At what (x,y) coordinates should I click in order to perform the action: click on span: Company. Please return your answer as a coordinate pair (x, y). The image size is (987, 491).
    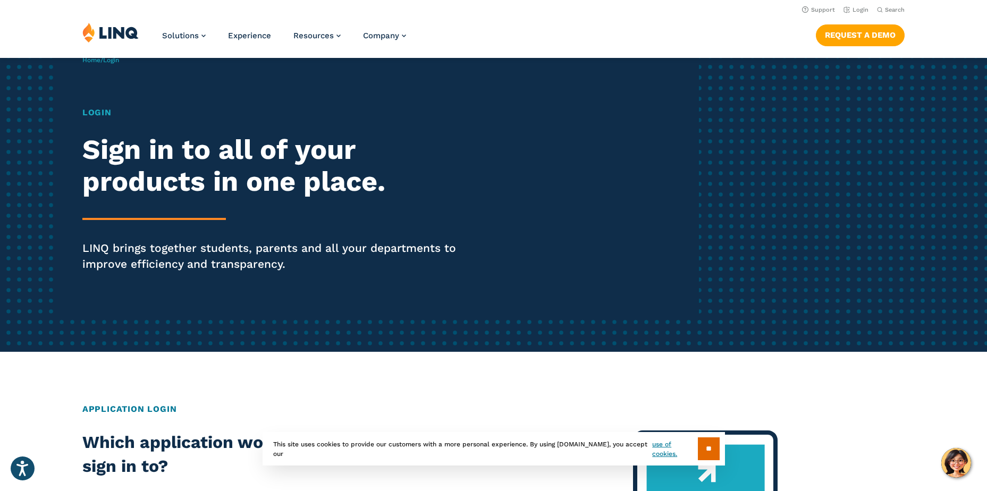
    Looking at the image, I should click on (381, 36).